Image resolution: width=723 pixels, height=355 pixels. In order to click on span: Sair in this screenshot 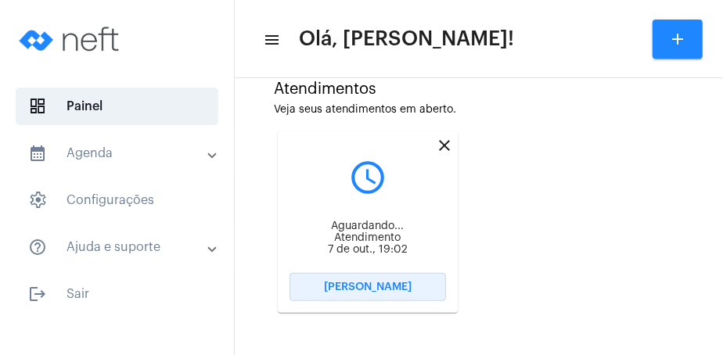, I will do `click(117, 294)`.